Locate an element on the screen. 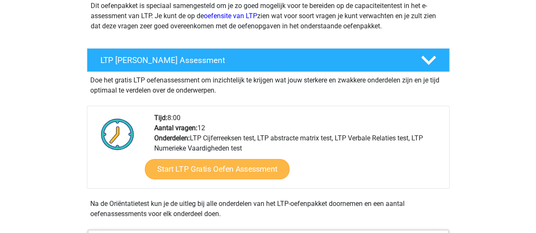  a: Start LTP Gratis Oefen Assessment is located at coordinates (217, 169).